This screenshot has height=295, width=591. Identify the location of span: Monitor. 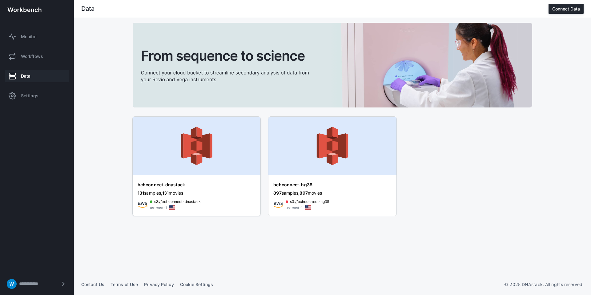
(29, 37).